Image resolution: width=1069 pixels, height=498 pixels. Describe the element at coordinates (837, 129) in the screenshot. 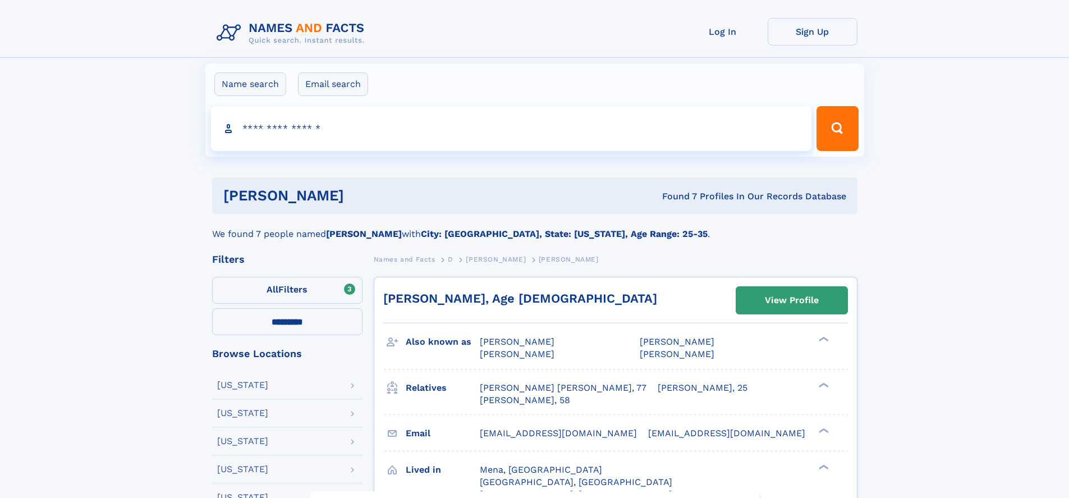

I see `button: Search Button` at that location.